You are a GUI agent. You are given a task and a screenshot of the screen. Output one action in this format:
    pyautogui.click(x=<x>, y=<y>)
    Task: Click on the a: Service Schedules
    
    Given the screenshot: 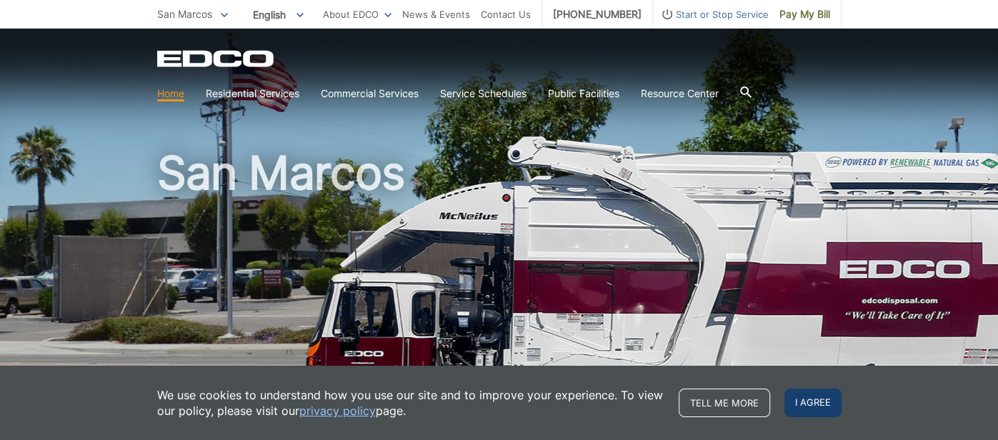 What is the action you would take?
    pyautogui.click(x=483, y=94)
    